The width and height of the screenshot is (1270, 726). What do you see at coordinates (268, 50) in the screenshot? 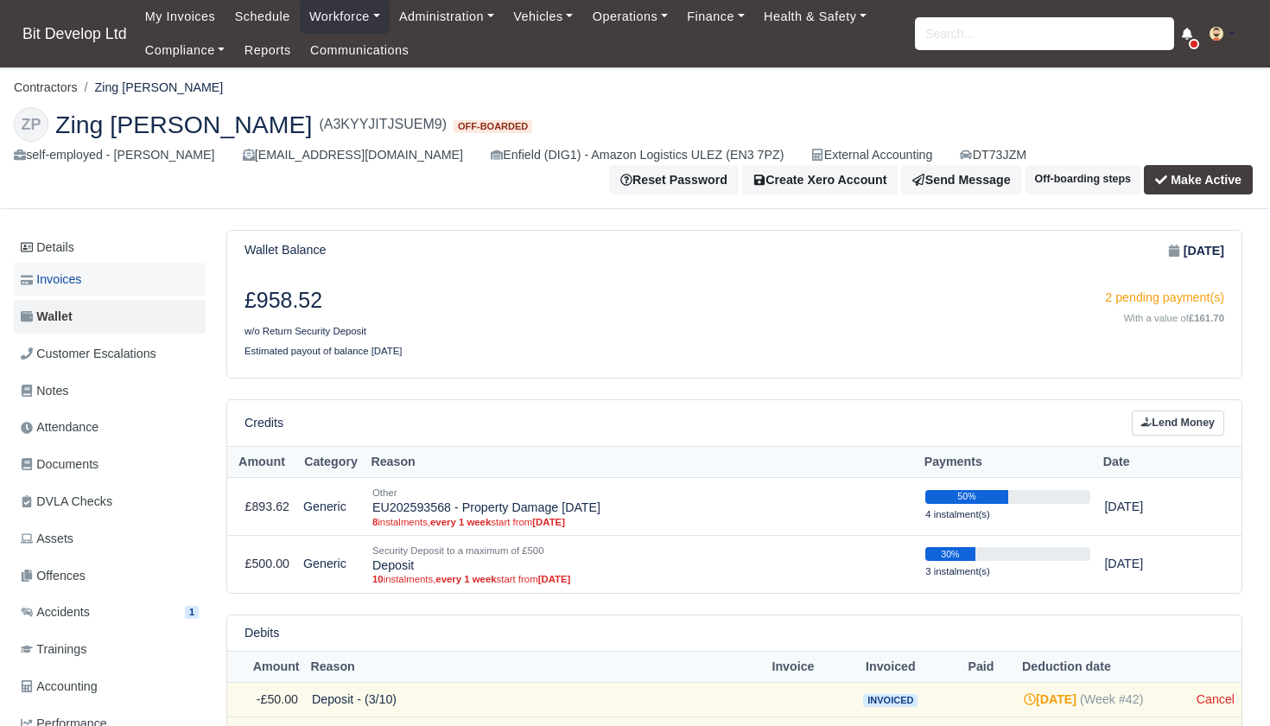
I see `a: Reports` at bounding box center [268, 50].